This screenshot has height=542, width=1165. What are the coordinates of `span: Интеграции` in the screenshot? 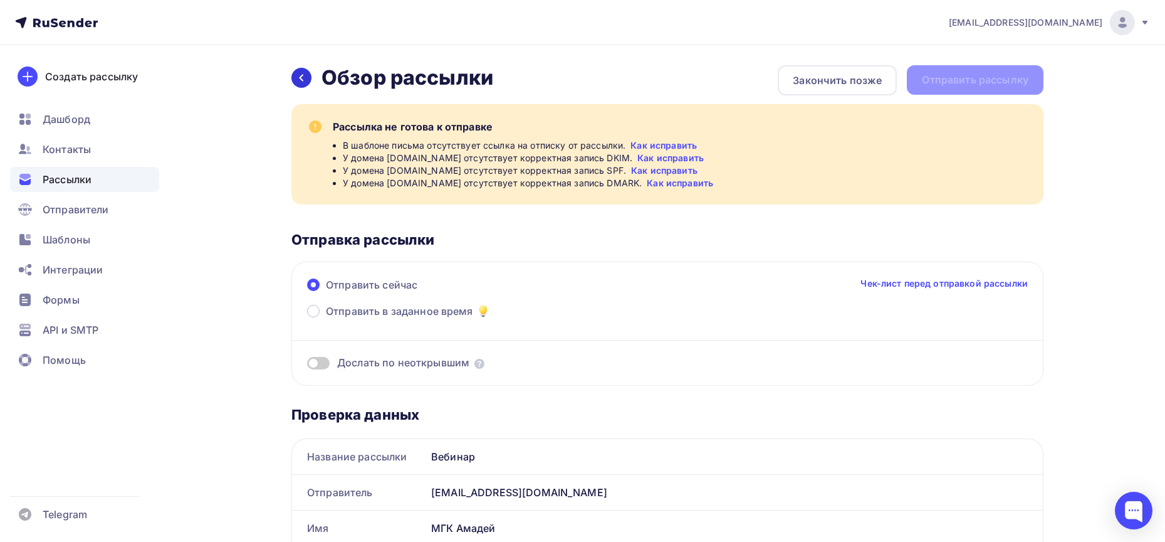 It's located at (73, 269).